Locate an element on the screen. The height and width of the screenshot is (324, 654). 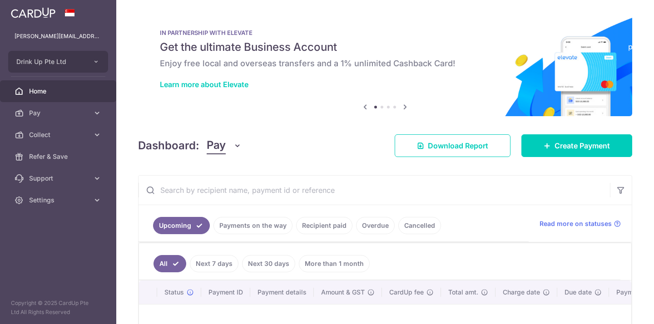
h4: Dashboard: is located at coordinates (169, 146).